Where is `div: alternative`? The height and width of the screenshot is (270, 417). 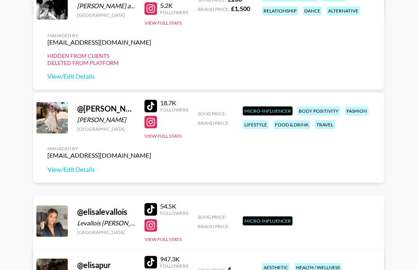 div: alternative is located at coordinates (343, 11).